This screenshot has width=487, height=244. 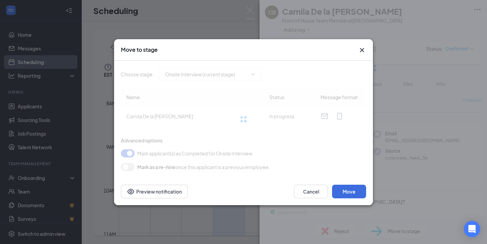 What do you see at coordinates (362, 50) in the screenshot?
I see `svg: Cross` at bounding box center [362, 50].